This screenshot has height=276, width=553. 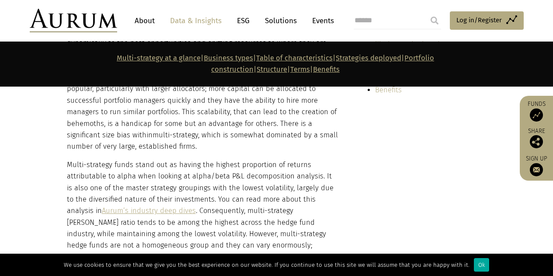 I want to click on a: Data & Insights, so click(x=196, y=21).